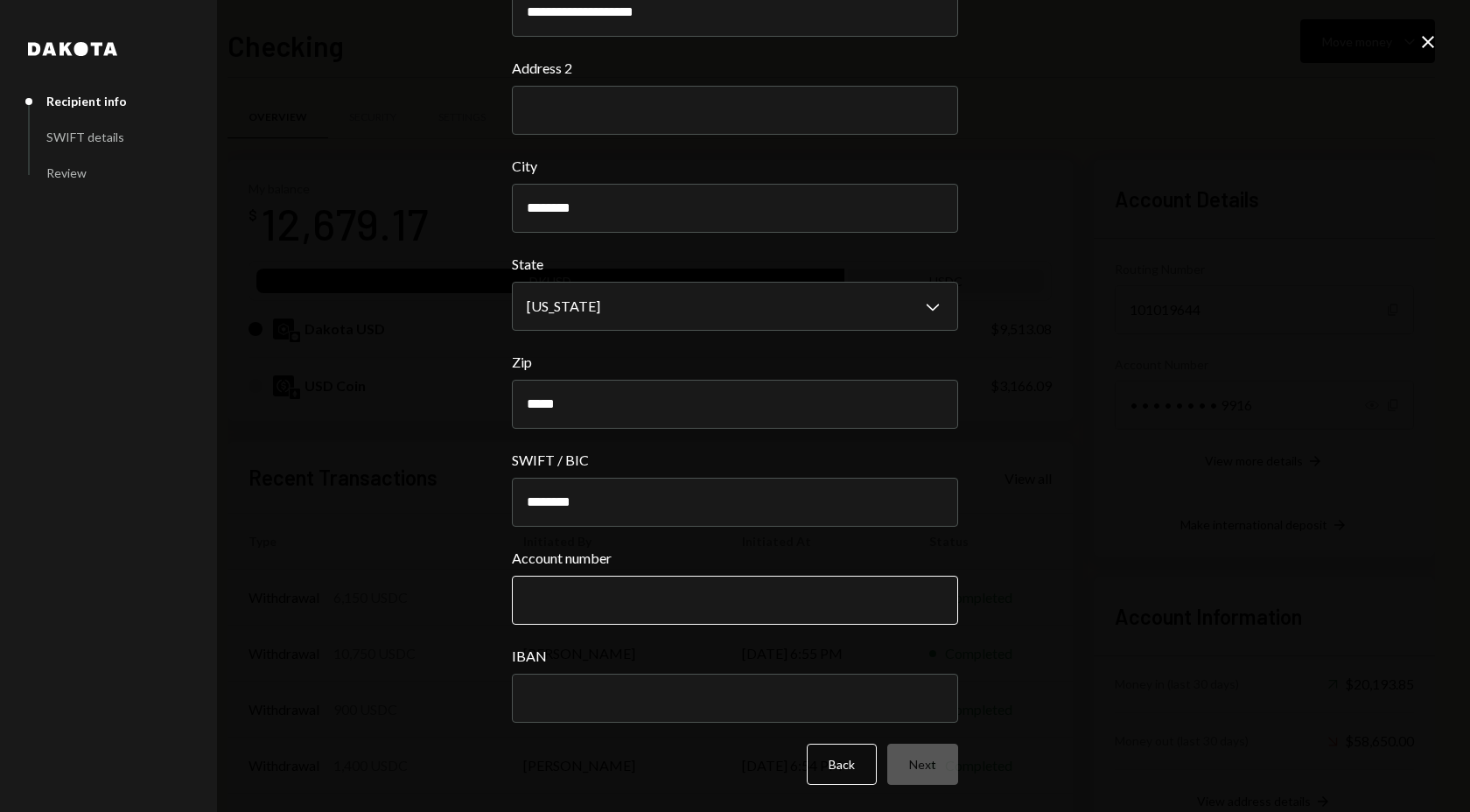  What do you see at coordinates (841, 764) in the screenshot?
I see `button: Back` at bounding box center [841, 764].